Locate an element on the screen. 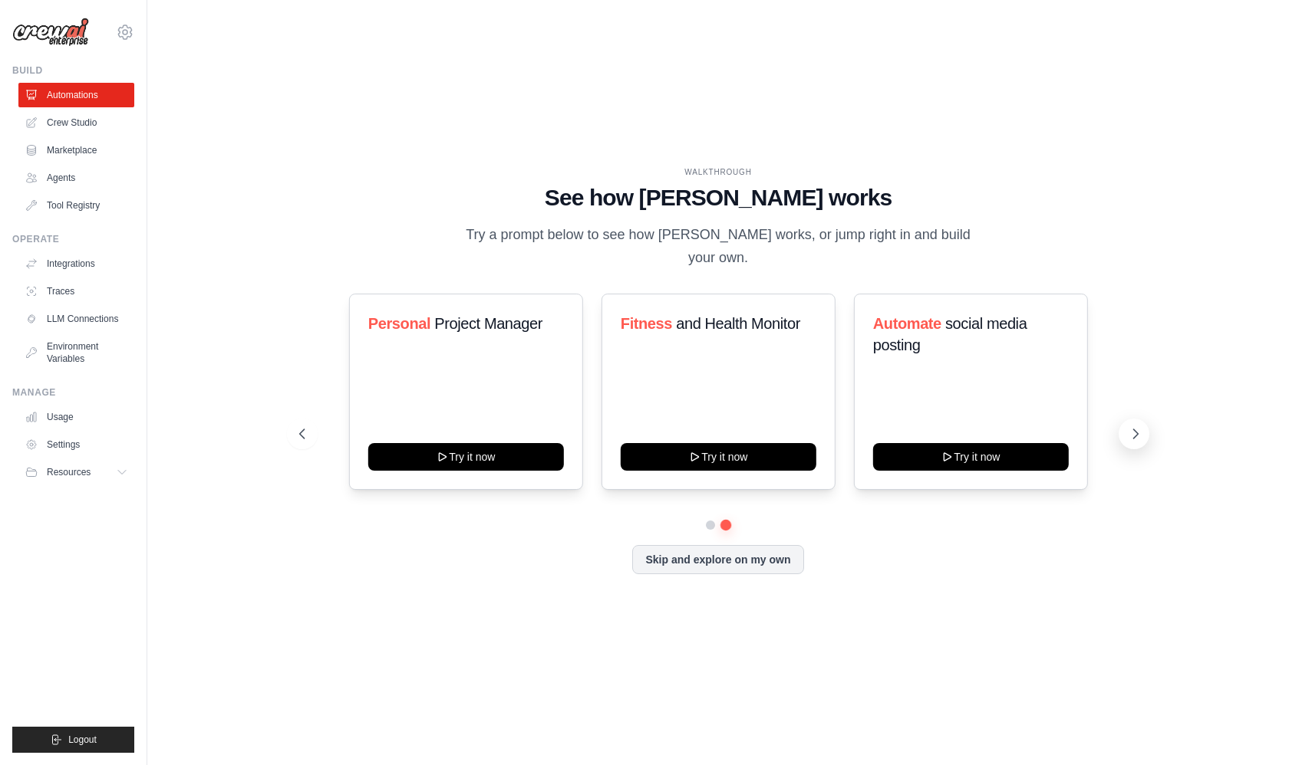 Image resolution: width=1289 pixels, height=765 pixels. a: Usage is located at coordinates (76, 417).